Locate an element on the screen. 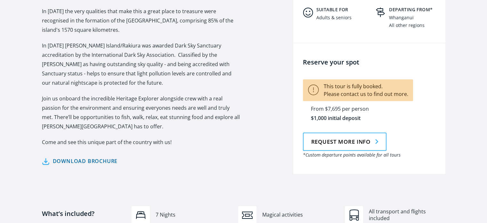 The width and height of the screenshot is (487, 223). div: per person is located at coordinates (356, 109).